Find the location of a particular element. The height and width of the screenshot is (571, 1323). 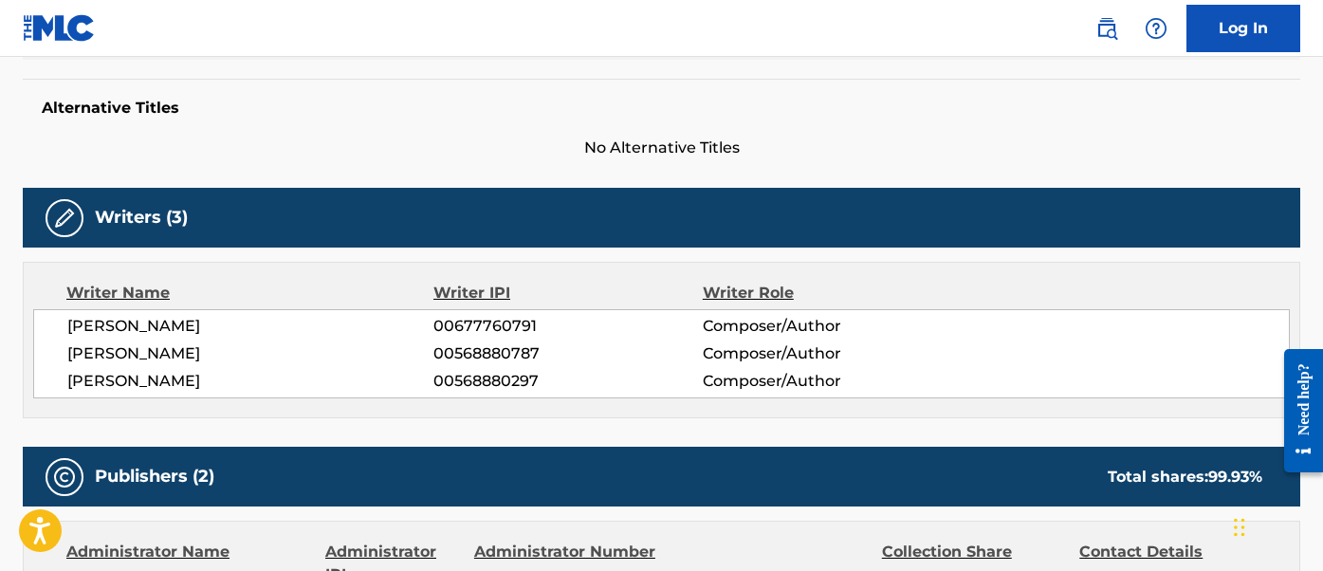

img: Writers is located at coordinates (64, 218).